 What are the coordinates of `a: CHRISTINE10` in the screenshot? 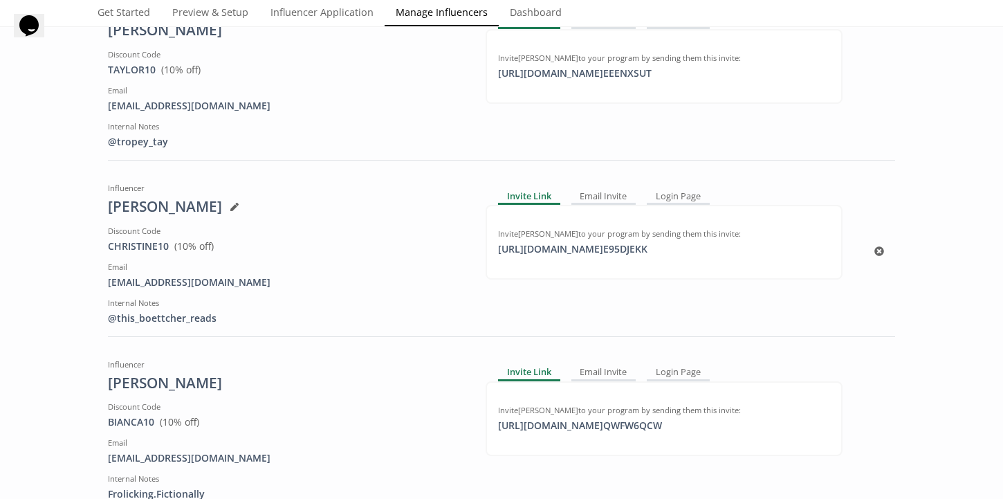 It's located at (138, 245).